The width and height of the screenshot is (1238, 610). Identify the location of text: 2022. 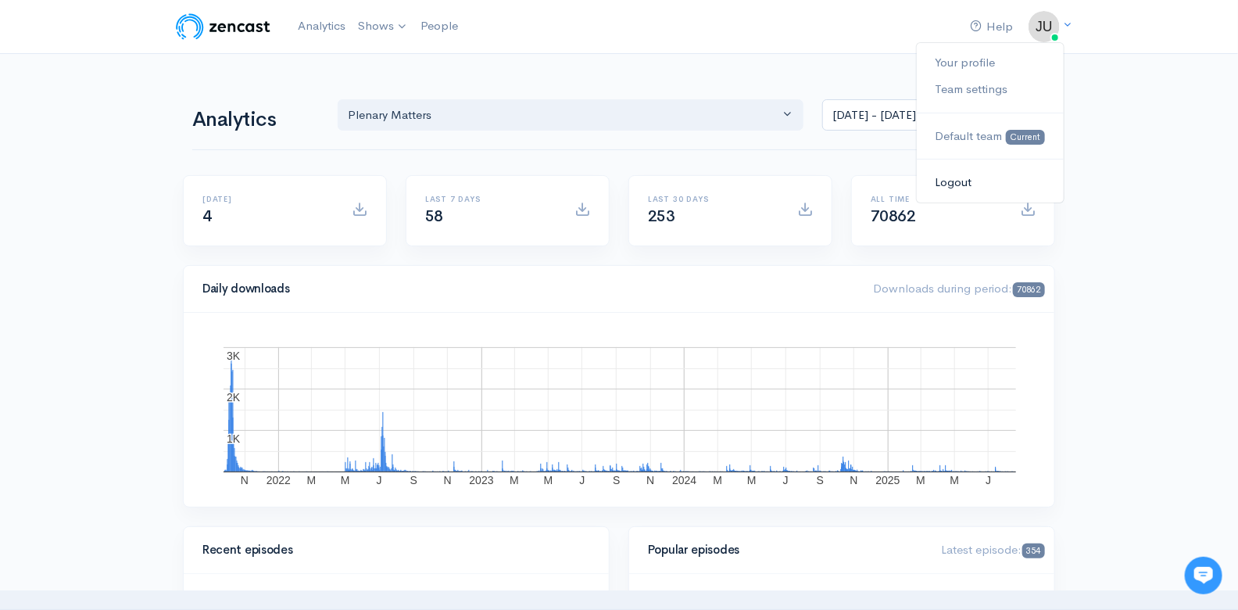
(278, 480).